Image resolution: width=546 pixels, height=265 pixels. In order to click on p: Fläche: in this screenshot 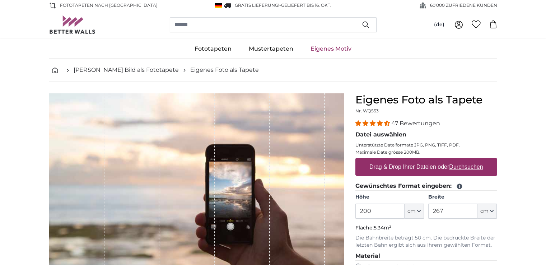, I will do `click(426, 228)`.